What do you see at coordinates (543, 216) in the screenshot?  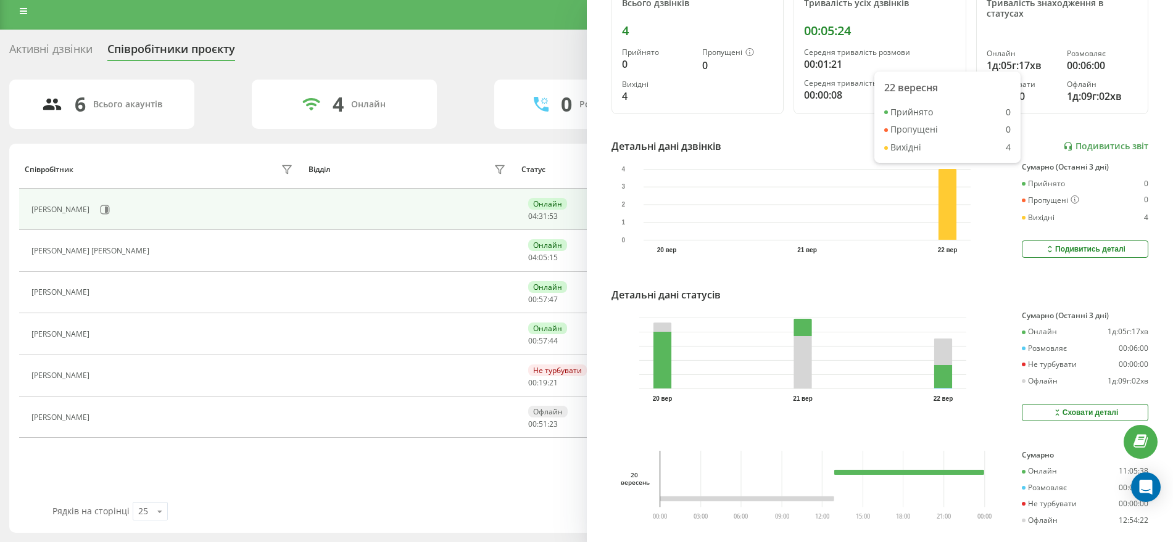 I see `span: 31` at bounding box center [543, 216].